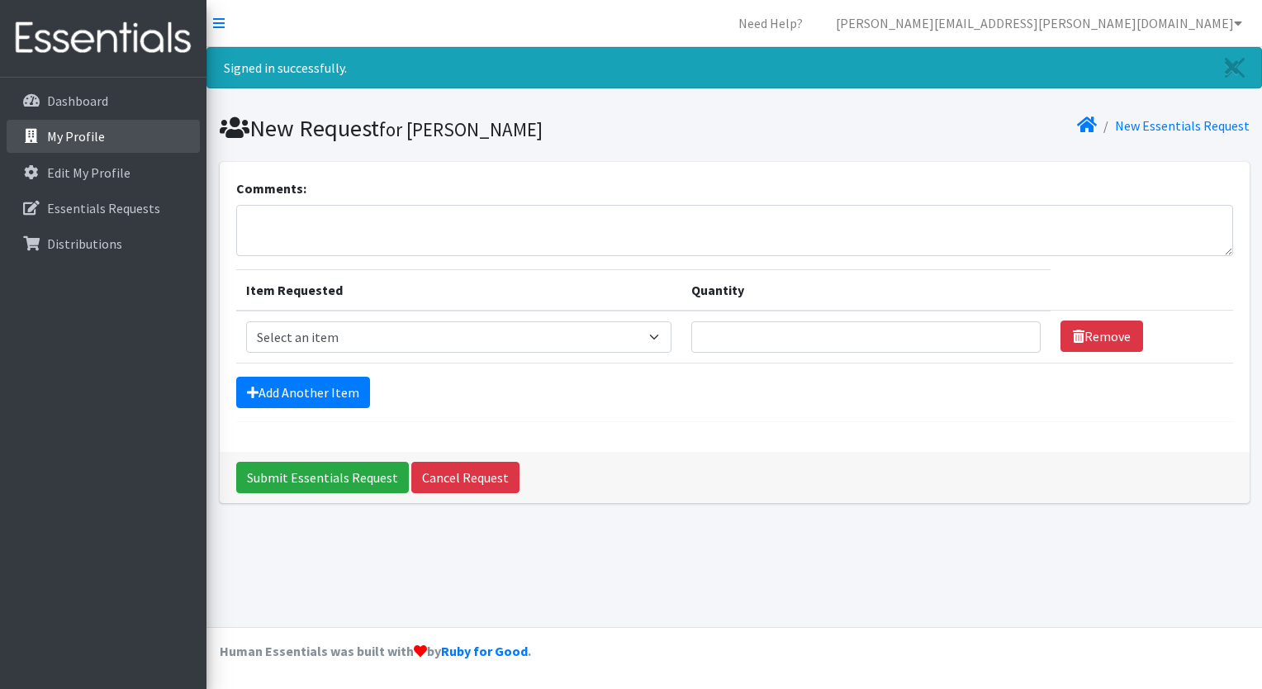  What do you see at coordinates (1182, 126) in the screenshot?
I see `a: New Essentials Request` at bounding box center [1182, 126].